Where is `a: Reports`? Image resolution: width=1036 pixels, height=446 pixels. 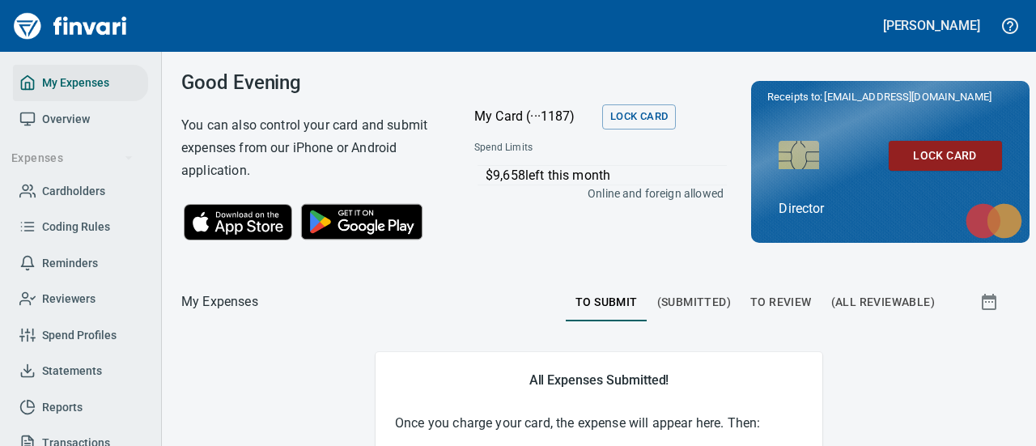 a: Reports is located at coordinates (80, 407).